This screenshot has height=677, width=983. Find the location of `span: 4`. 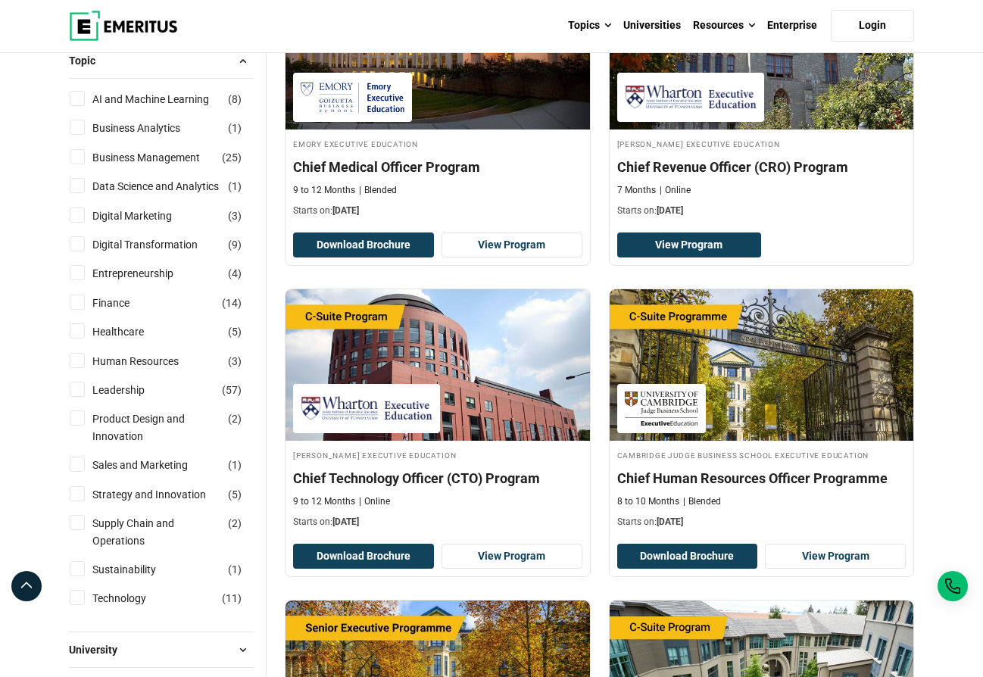

span: 4 is located at coordinates (235, 273).